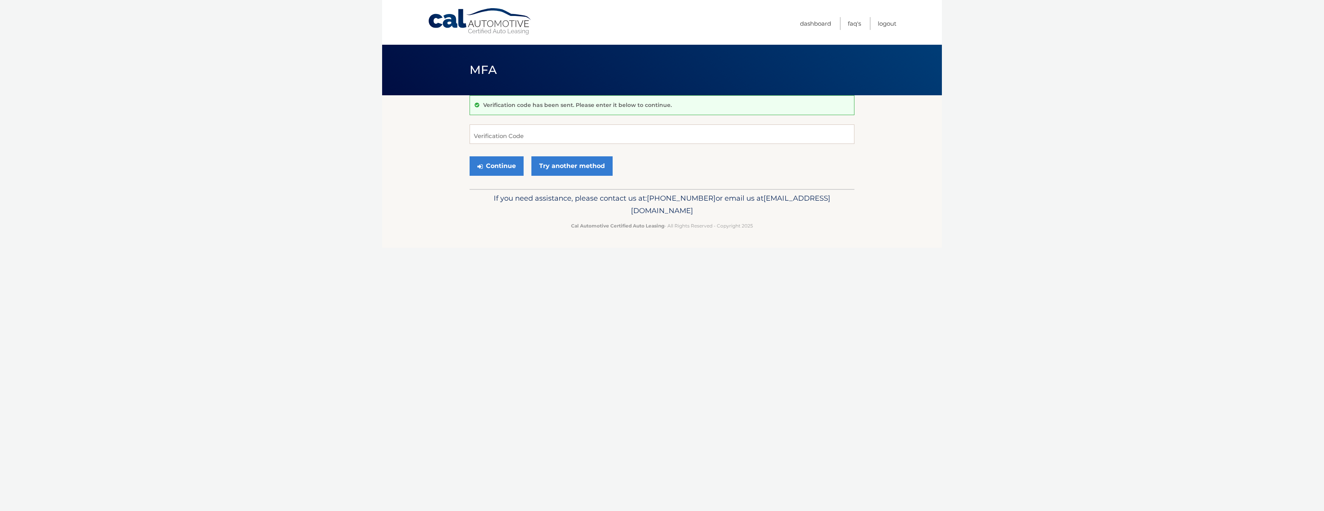 This screenshot has height=511, width=1324. What do you see at coordinates (662, 134) in the screenshot?
I see `input: Verification Code` at bounding box center [662, 134].